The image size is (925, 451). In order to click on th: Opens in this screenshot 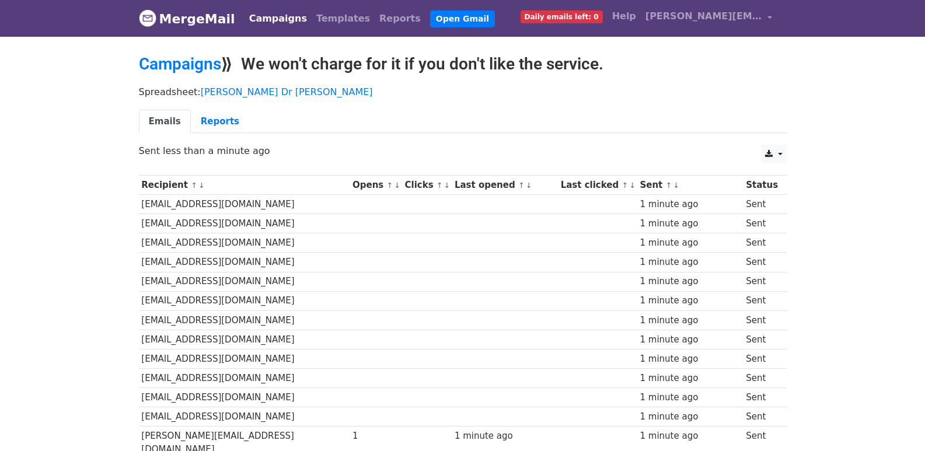, I will do `click(376, 185)`.